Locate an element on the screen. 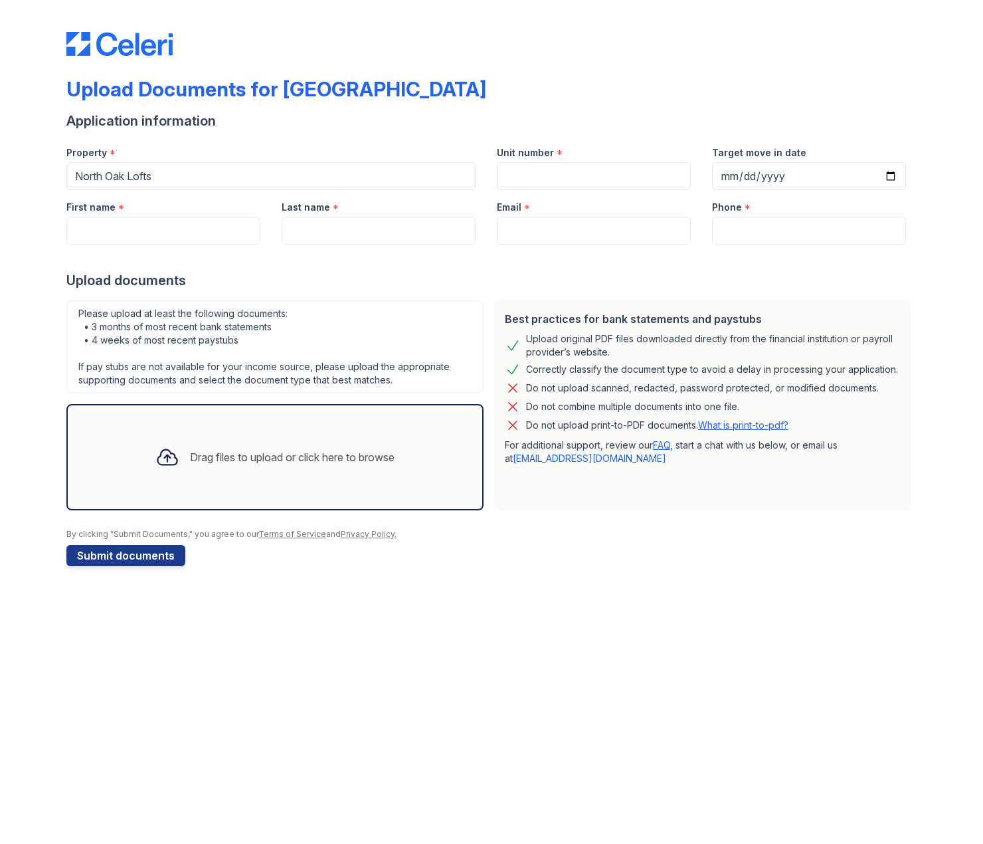  div: Upload original PDF files downloaded directly from the financial institution or payroll provider’... is located at coordinates (714, 345).